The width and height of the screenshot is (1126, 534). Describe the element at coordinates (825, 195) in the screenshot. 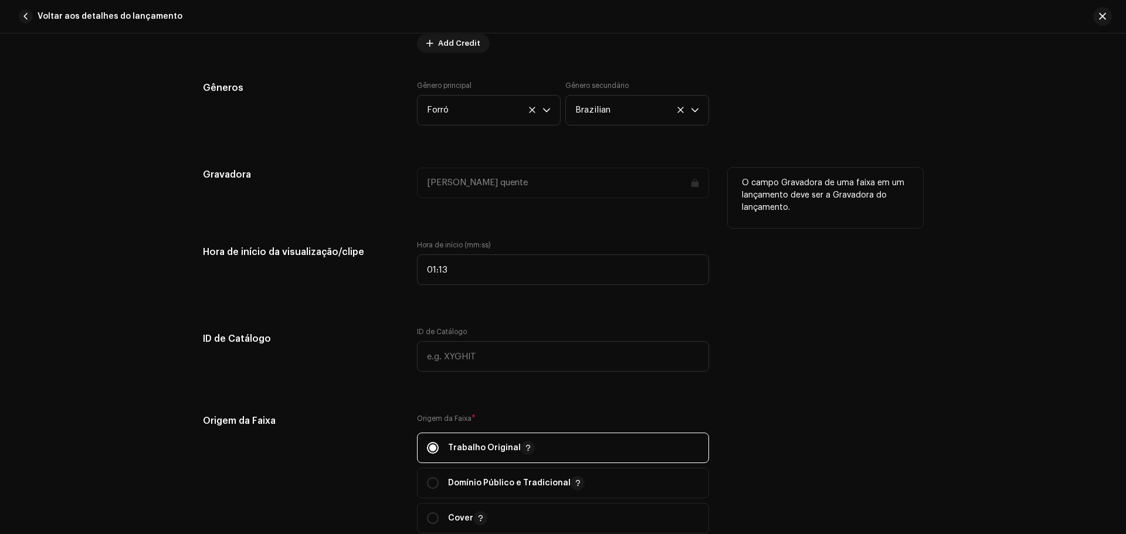

I see `p: O campo Gravadora de uma faixa em um lançamento deve ser a Gravadora do lançamento.` at that location.